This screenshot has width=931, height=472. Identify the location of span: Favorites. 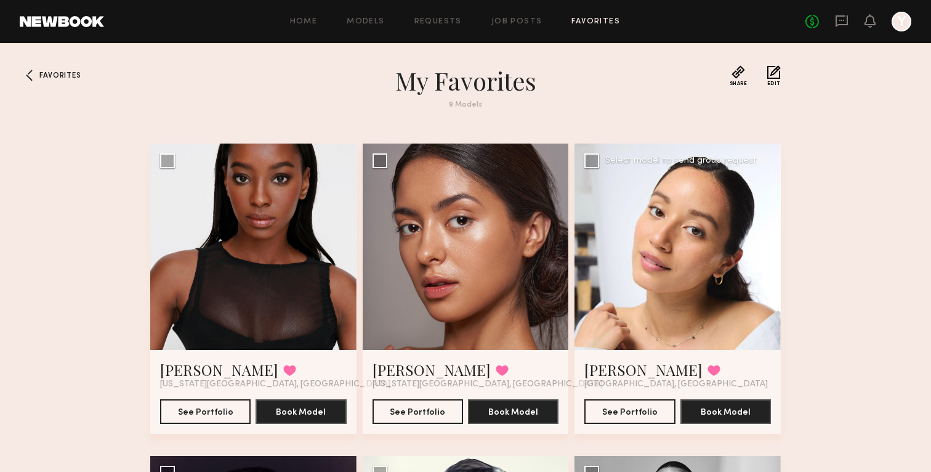
(60, 76).